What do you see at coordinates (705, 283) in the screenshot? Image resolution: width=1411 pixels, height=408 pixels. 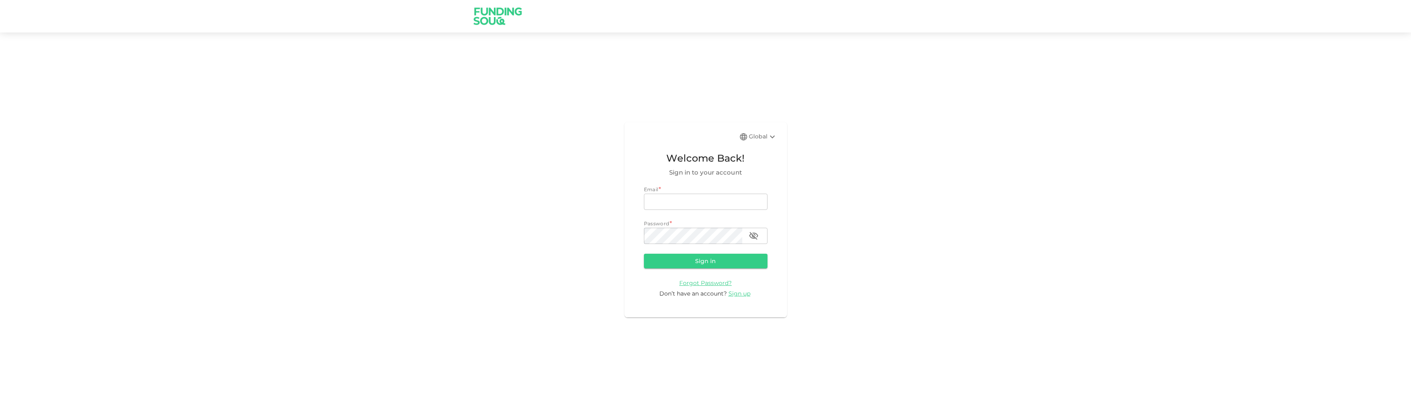 I see `span: Forgot Password?` at bounding box center [705, 283].